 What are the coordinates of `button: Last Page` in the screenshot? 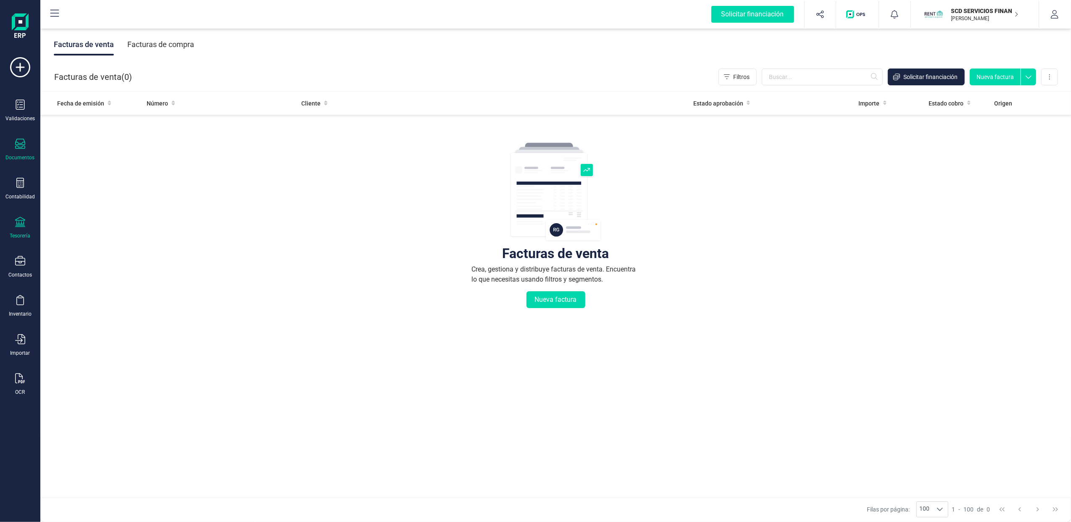 It's located at (1055, 509).